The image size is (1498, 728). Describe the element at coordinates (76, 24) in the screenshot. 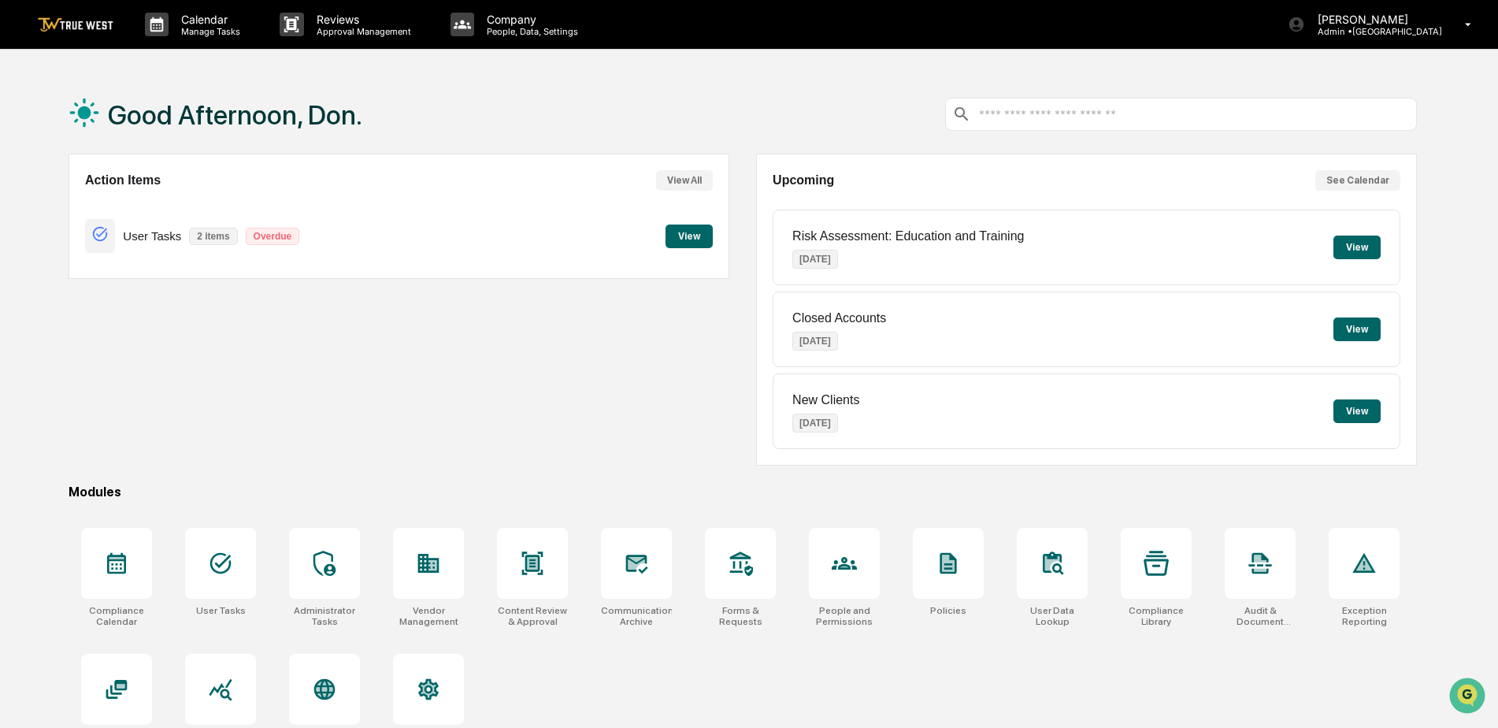

I see `img: logo` at that location.